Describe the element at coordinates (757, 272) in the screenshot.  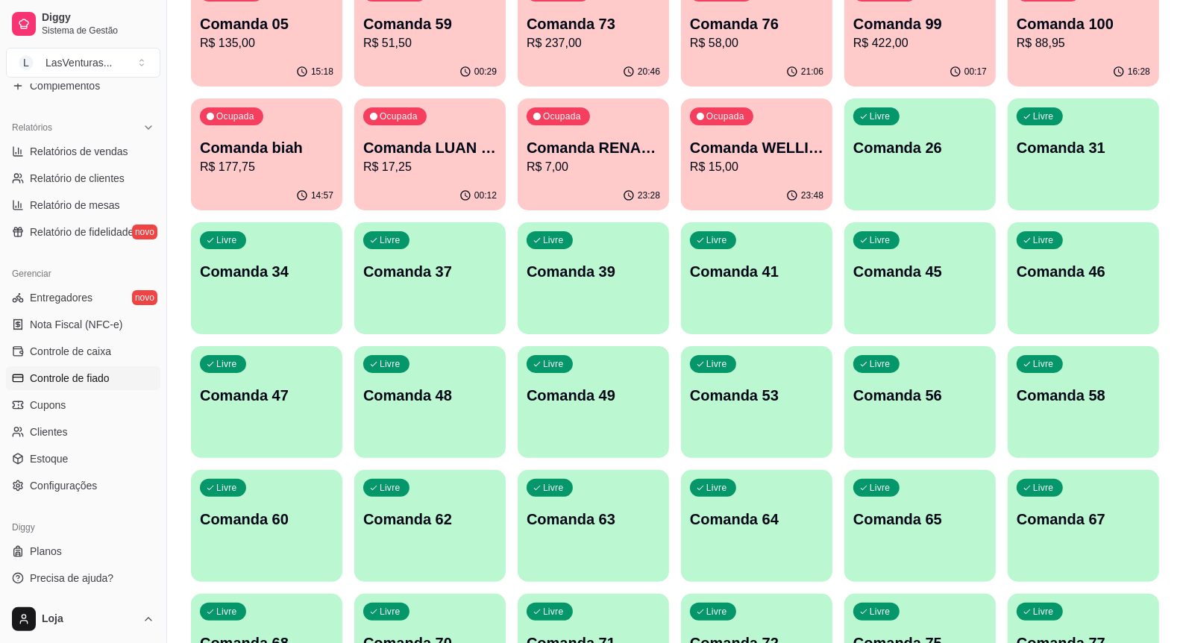
I see `p: Comanda 41` at that location.